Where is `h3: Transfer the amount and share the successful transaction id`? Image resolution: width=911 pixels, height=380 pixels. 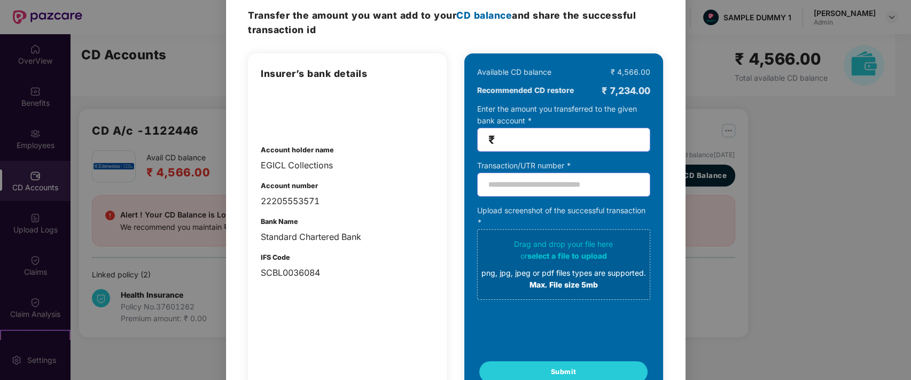 h3: Transfer the amount and share the successful transaction id is located at coordinates (455, 22).